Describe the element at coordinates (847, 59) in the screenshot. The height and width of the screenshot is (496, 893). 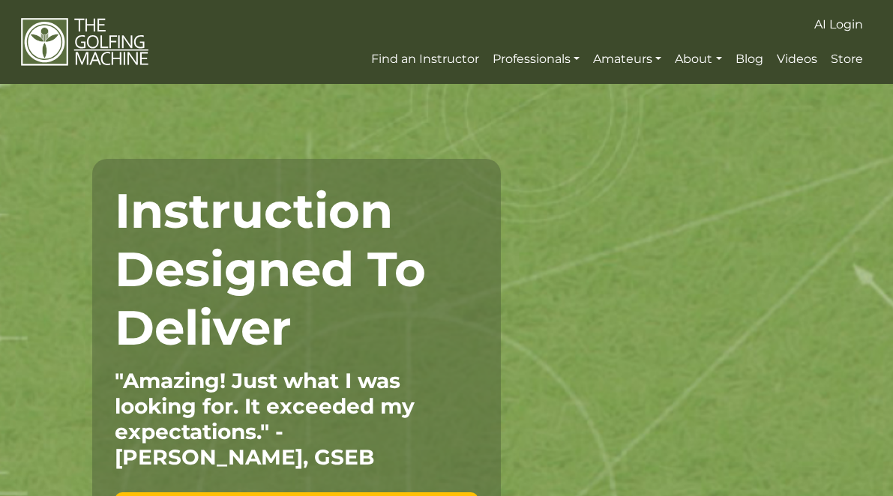
I see `a: Store` at that location.